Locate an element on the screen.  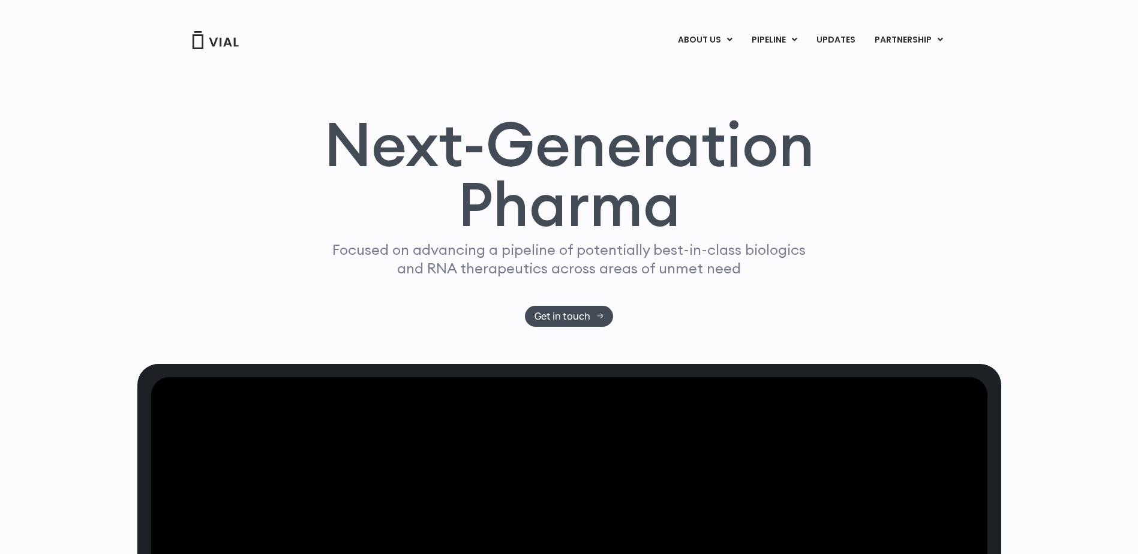
span: Get in touch is located at coordinates (562, 316).